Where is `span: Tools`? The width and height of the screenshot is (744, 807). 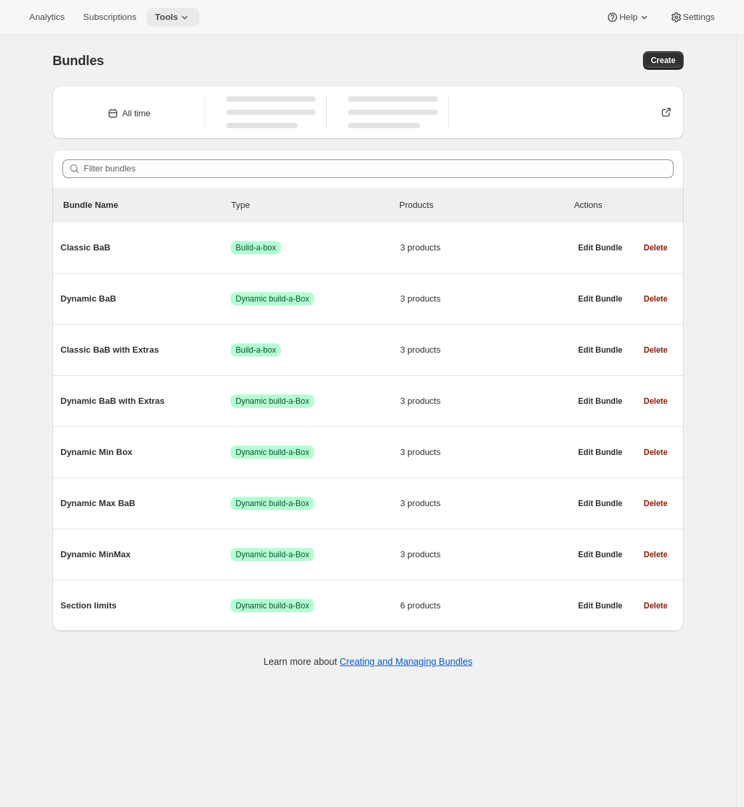
span: Tools is located at coordinates (166, 17).